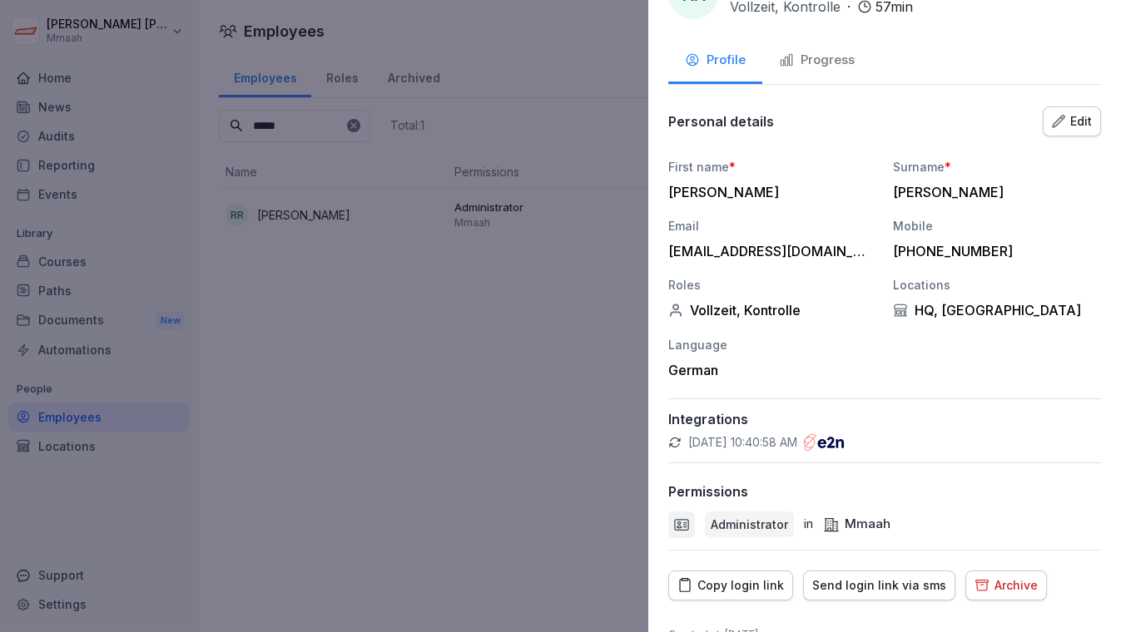 Image resolution: width=1121 pixels, height=632 pixels. What do you see at coordinates (720, 121) in the screenshot?
I see `p: Personal details` at bounding box center [720, 121].